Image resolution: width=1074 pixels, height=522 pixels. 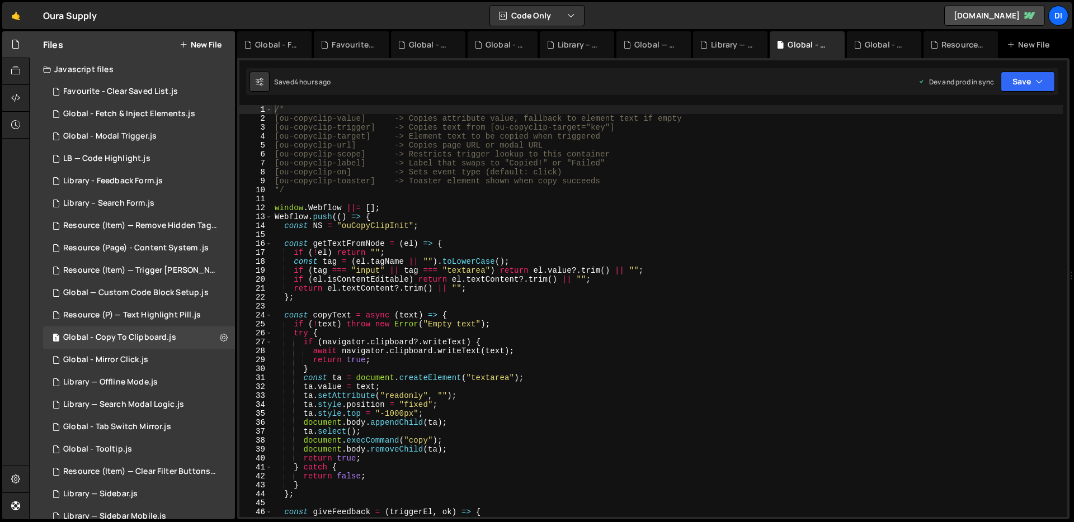 What do you see at coordinates (139, 181) in the screenshot?
I see `div: 14937/45625.js` at bounding box center [139, 181].